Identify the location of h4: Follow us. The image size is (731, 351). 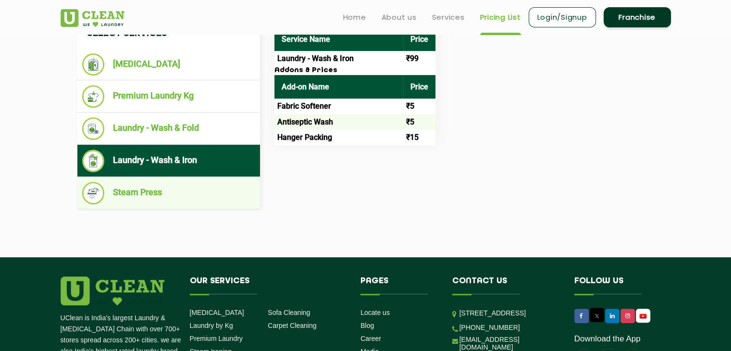
(616, 285).